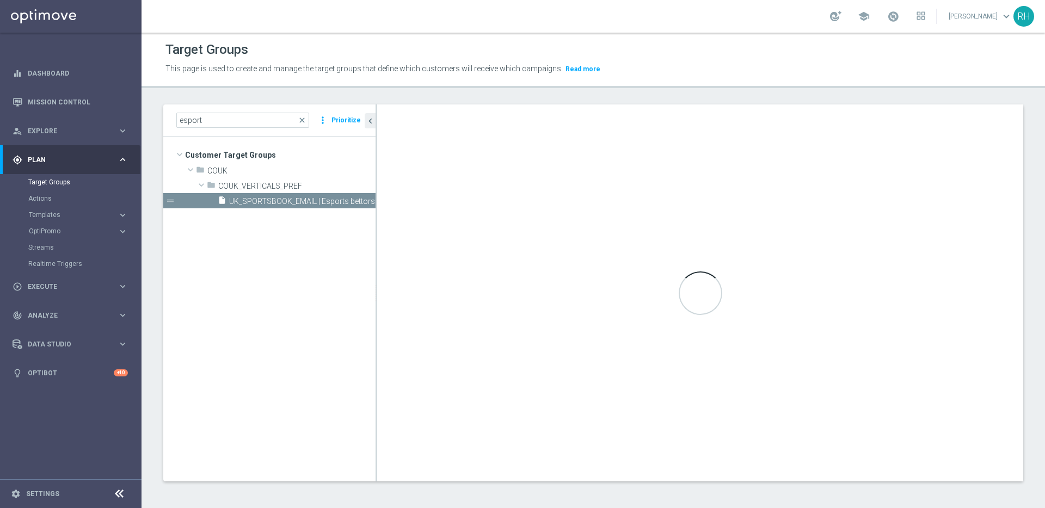 The width and height of the screenshot is (1045, 508). What do you see at coordinates (71, 199) in the screenshot?
I see `a: Actions` at bounding box center [71, 199].